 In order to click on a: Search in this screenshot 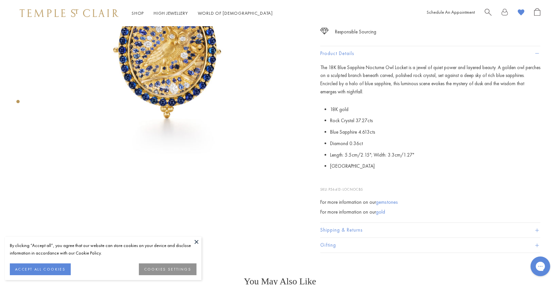, I will do `click(488, 13)`.